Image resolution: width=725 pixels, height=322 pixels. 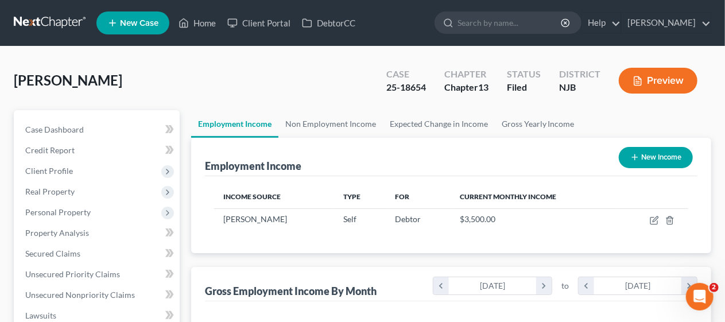 What do you see at coordinates (331, 124) in the screenshot?
I see `a: Non Employment Income` at bounding box center [331, 124].